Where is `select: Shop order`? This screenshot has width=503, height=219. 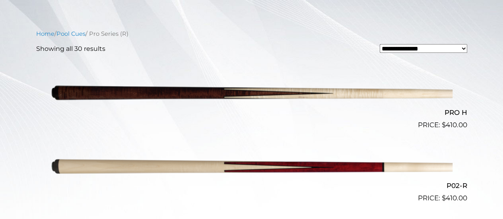
select: Shop order is located at coordinates (423, 49).